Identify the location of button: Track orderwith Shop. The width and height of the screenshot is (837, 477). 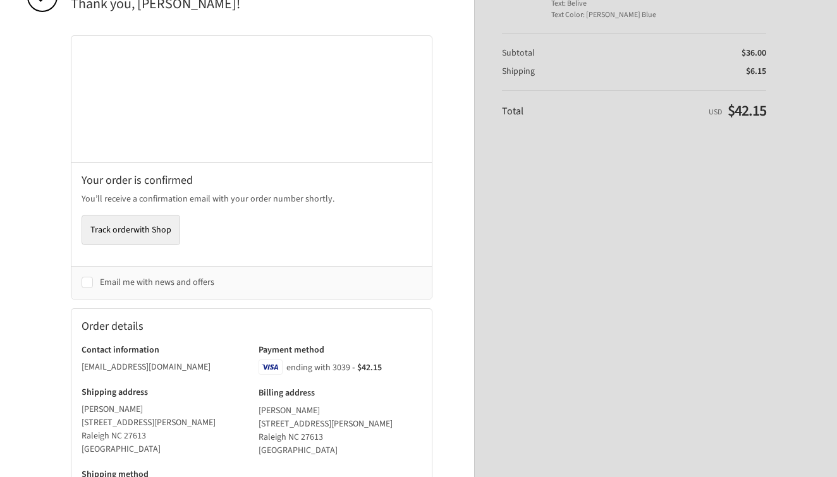
(131, 230).